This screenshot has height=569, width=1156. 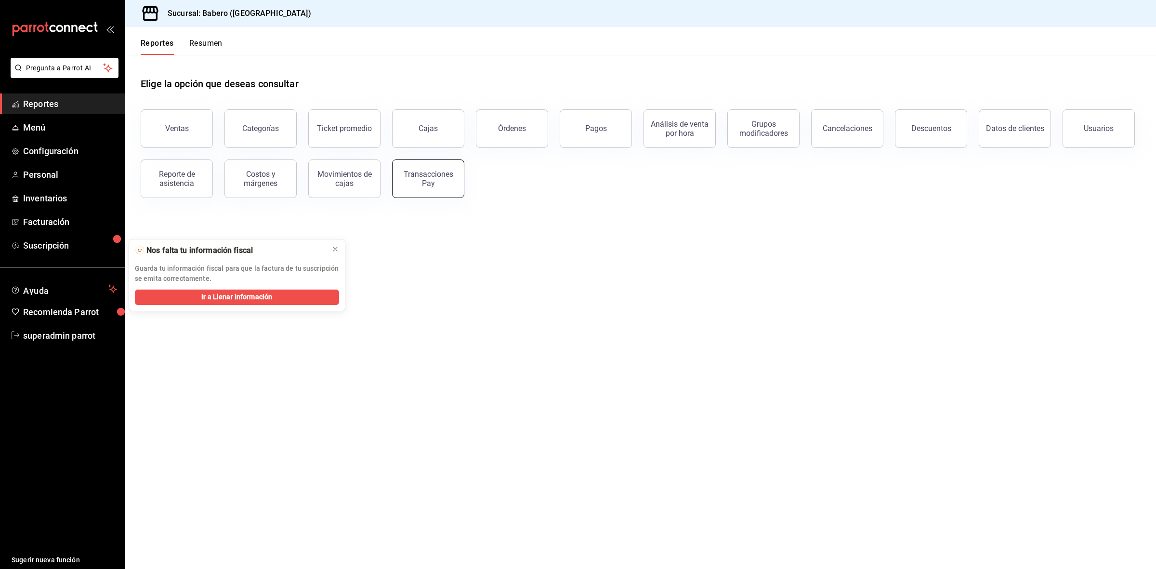 I want to click on button: Reporte de asistencia, so click(x=177, y=179).